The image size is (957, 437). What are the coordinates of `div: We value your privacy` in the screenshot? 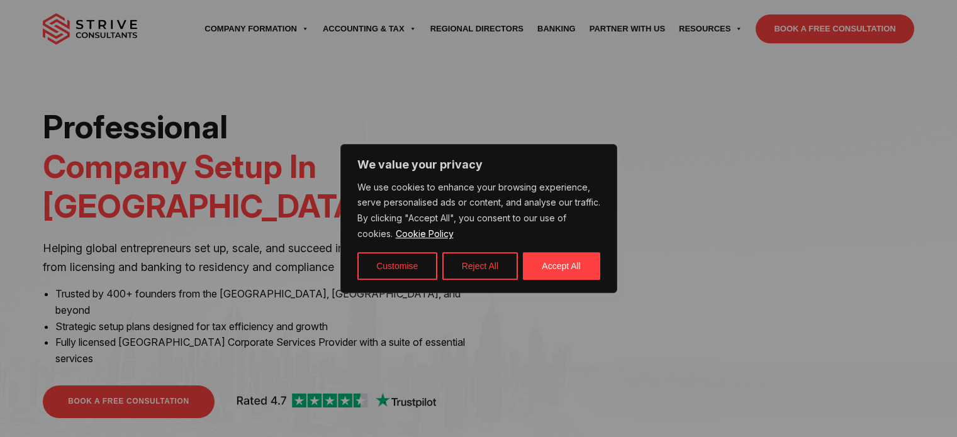 It's located at (479, 219).